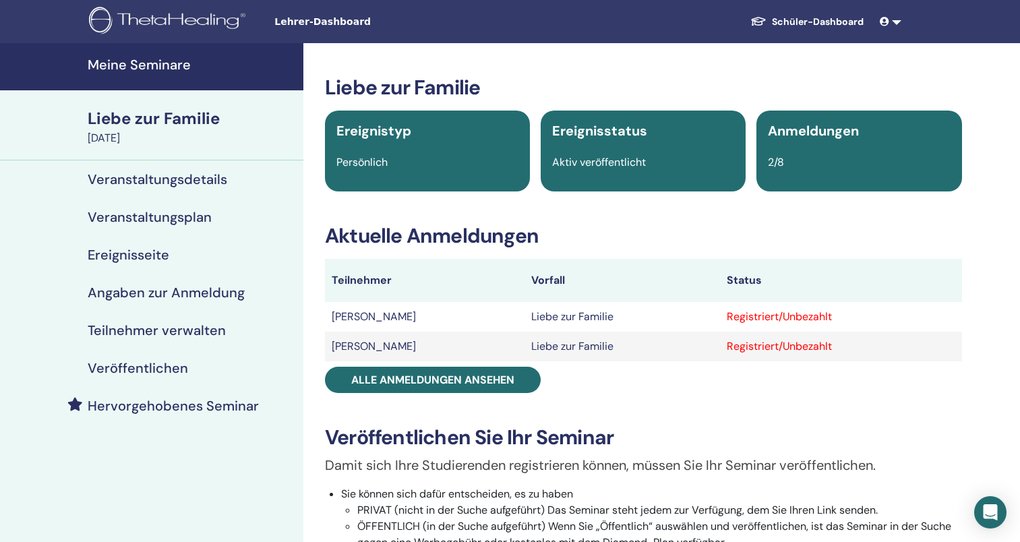 This screenshot has width=1020, height=542. What do you see at coordinates (622, 280) in the screenshot?
I see `th: Vorfall` at bounding box center [622, 280].